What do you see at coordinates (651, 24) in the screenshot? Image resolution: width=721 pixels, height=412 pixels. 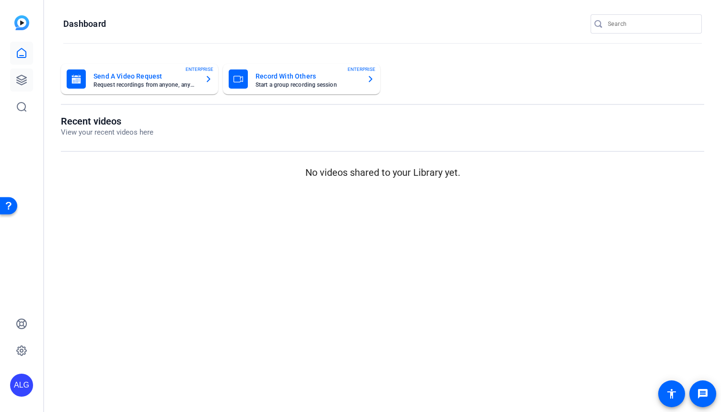 I see `input: Search` at bounding box center [651, 24].